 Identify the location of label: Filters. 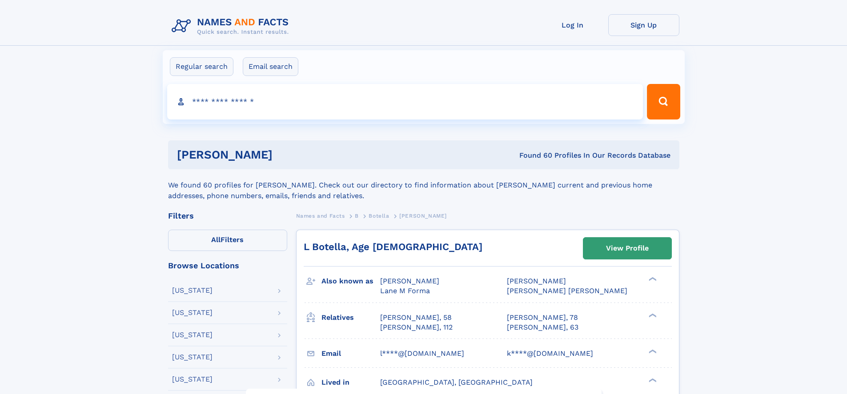
(228, 240).